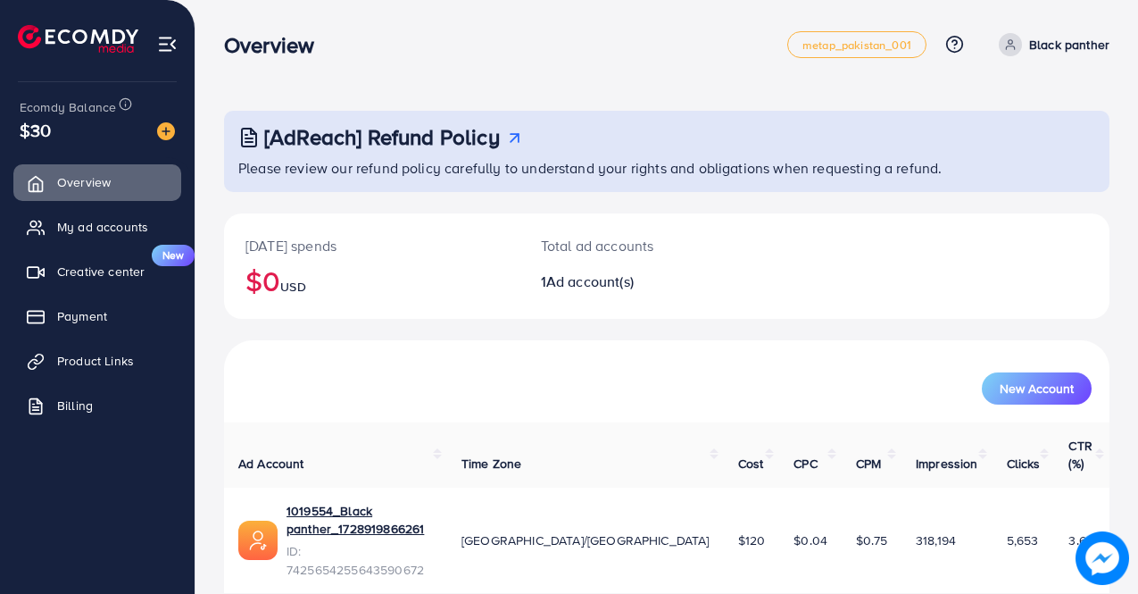 This screenshot has width=1138, height=594. What do you see at coordinates (630, 281) in the screenshot?
I see `h2: 1` at bounding box center [630, 281].